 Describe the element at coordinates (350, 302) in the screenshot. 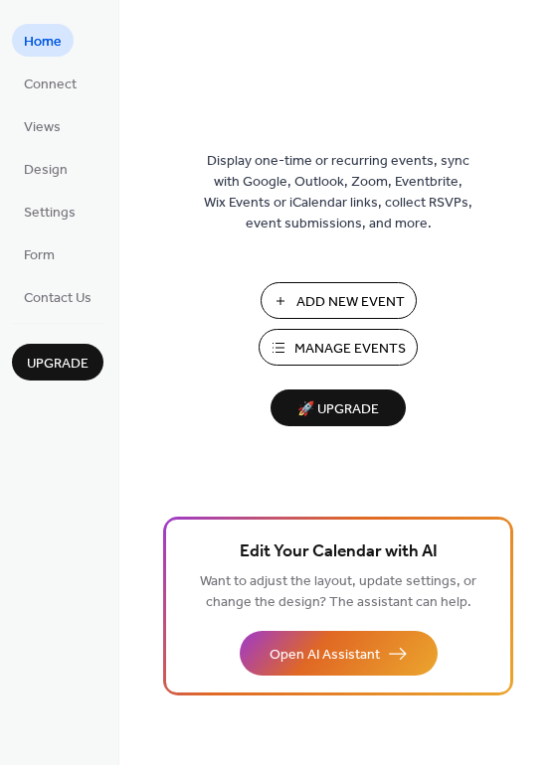

I see `span: Add New Event` at that location.